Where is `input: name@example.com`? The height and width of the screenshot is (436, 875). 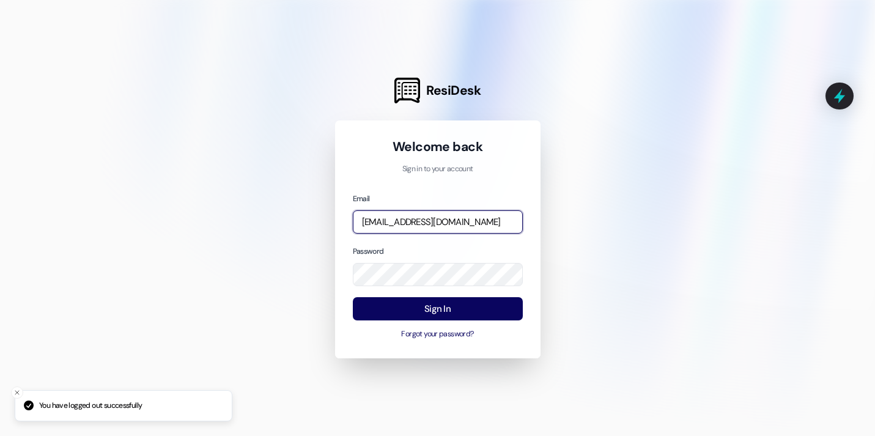 input: name@example.com is located at coordinates (438, 222).